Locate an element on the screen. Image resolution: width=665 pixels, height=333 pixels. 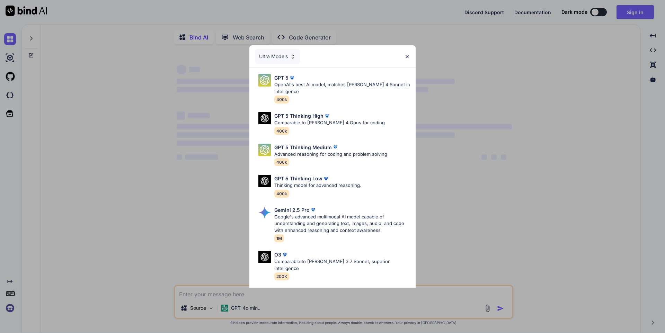
p: Thinking model for advanced reasoning. is located at coordinates (318, 186).